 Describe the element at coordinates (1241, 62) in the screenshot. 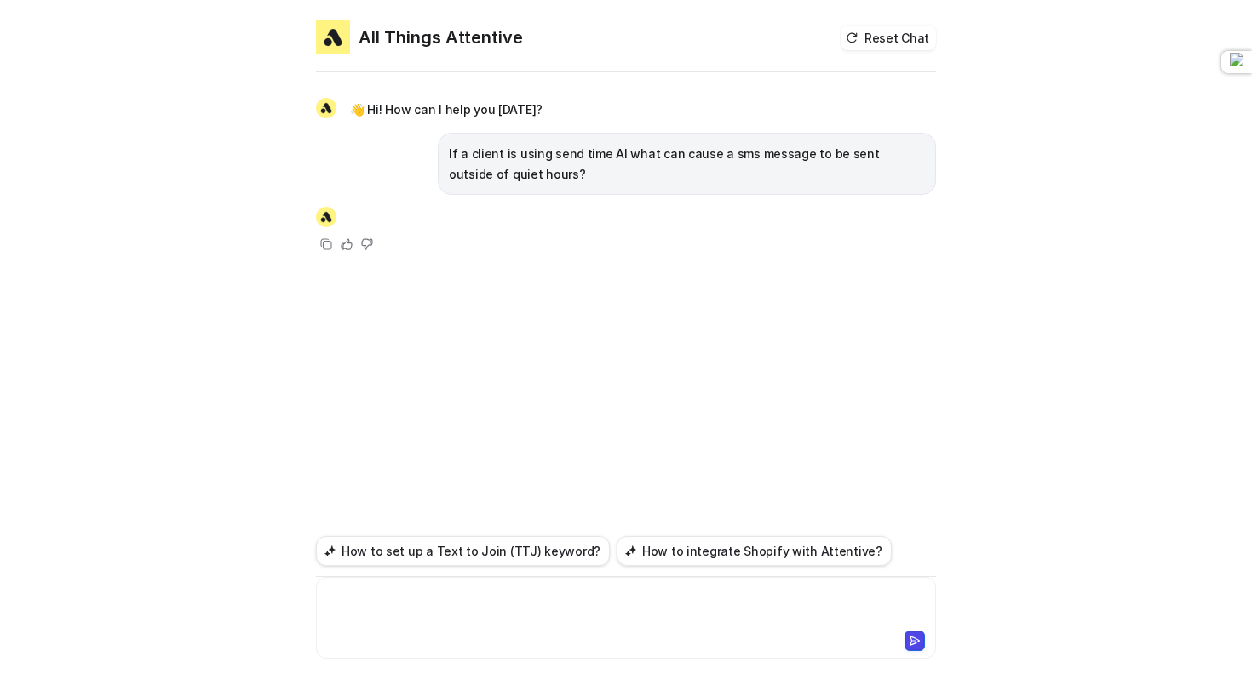

I see `img: loops-logo` at that location.